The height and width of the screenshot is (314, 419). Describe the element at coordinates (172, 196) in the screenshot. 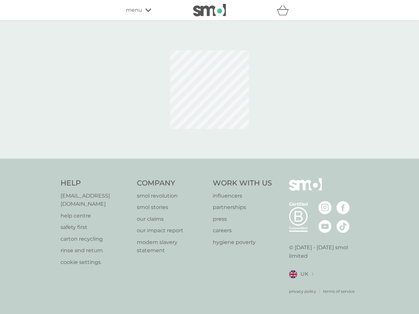

I see `a: smol revolution` at that location.